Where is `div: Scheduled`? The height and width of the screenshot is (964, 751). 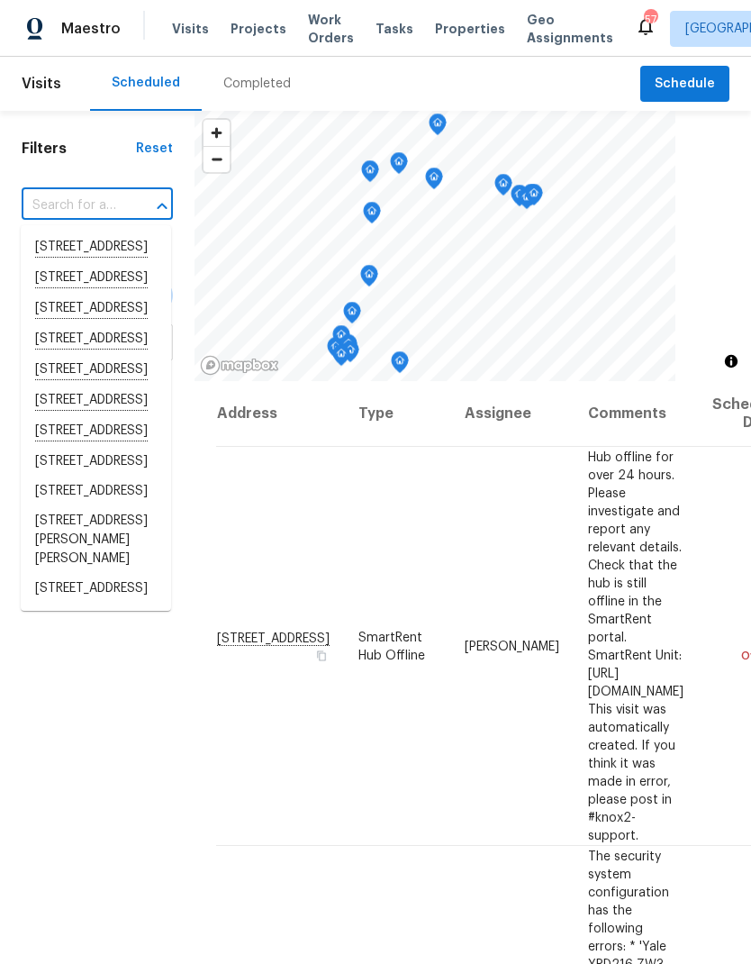
div: Scheduled is located at coordinates (146, 83).